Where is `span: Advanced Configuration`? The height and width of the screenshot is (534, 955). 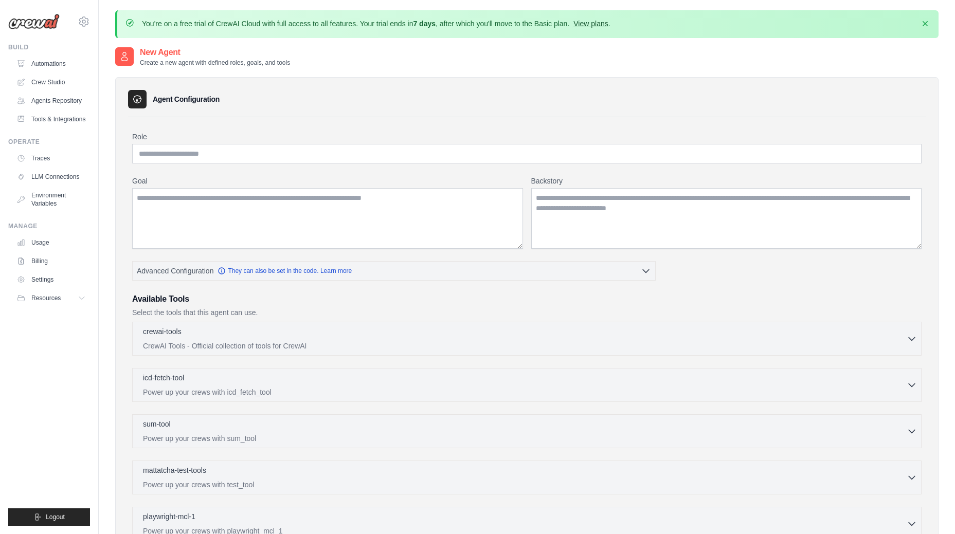
span: Advanced Configuration is located at coordinates (175, 271).